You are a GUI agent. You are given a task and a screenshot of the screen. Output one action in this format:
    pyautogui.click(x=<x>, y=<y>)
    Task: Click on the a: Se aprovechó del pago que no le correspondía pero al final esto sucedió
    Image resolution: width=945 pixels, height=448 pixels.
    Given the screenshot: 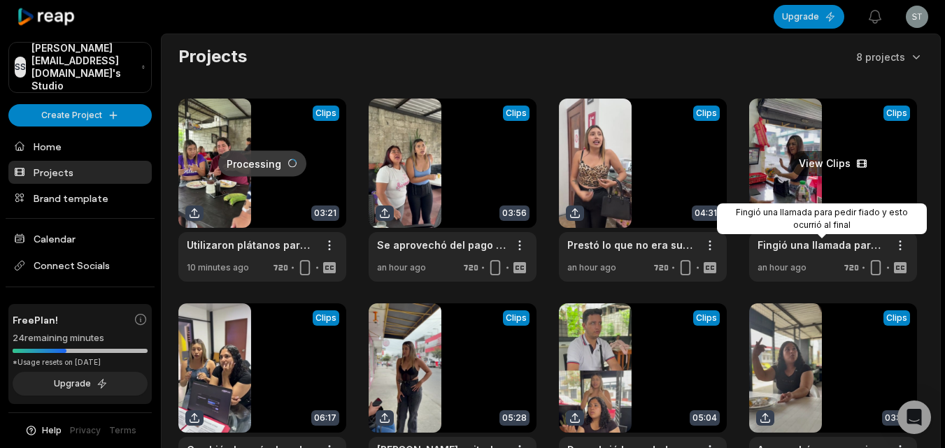 What is the action you would take?
    pyautogui.click(x=441, y=245)
    